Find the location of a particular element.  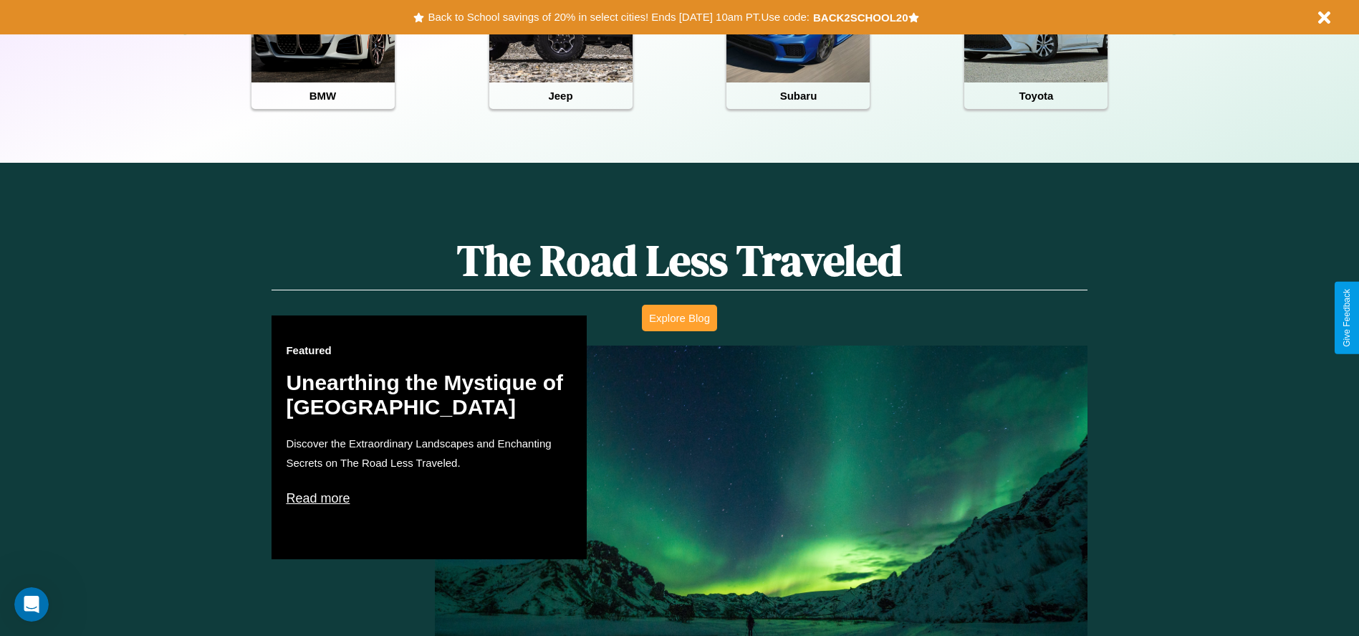

h4: BMW is located at coordinates (323, 95).